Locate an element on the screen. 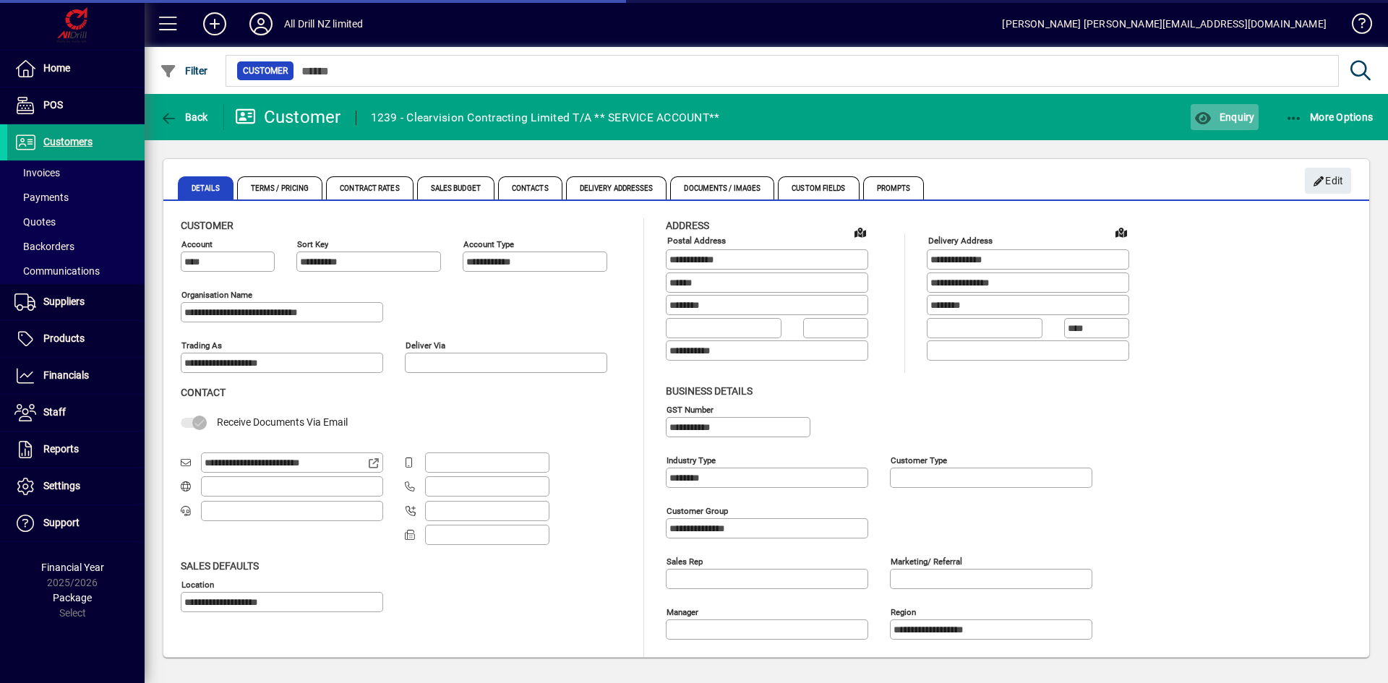  a: Reports is located at coordinates (76, 450).